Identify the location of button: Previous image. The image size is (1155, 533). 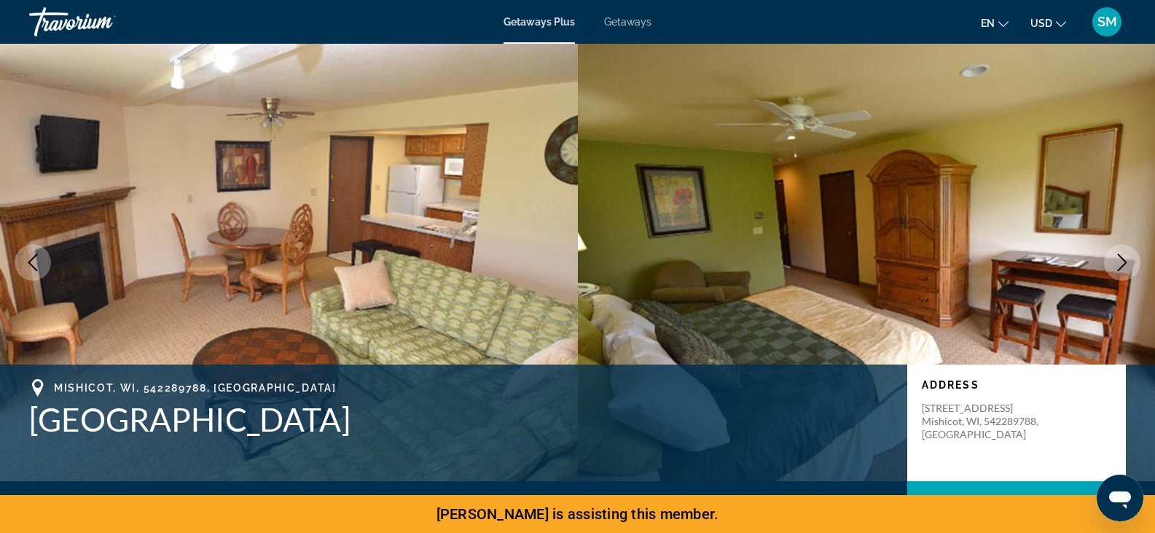
(33, 262).